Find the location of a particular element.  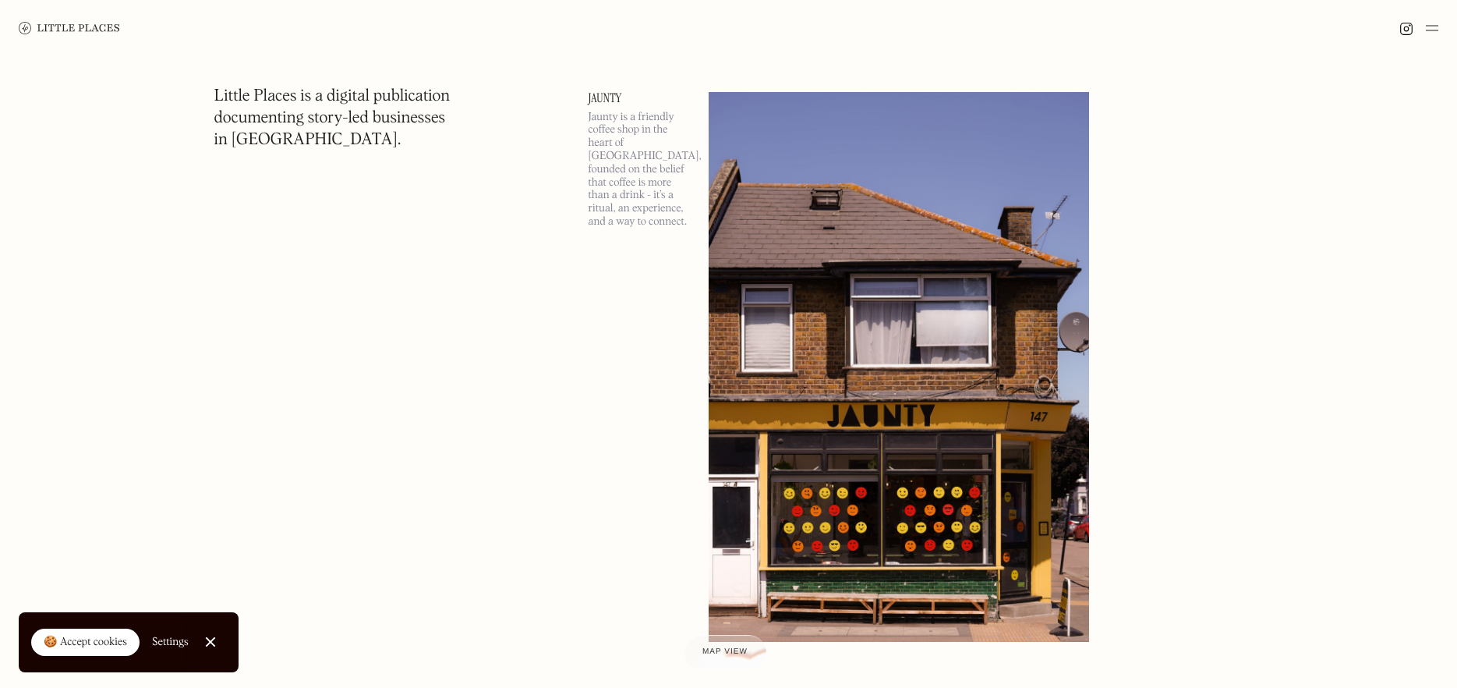

div: 🍪 Accept cookies is located at coordinates (85, 642).